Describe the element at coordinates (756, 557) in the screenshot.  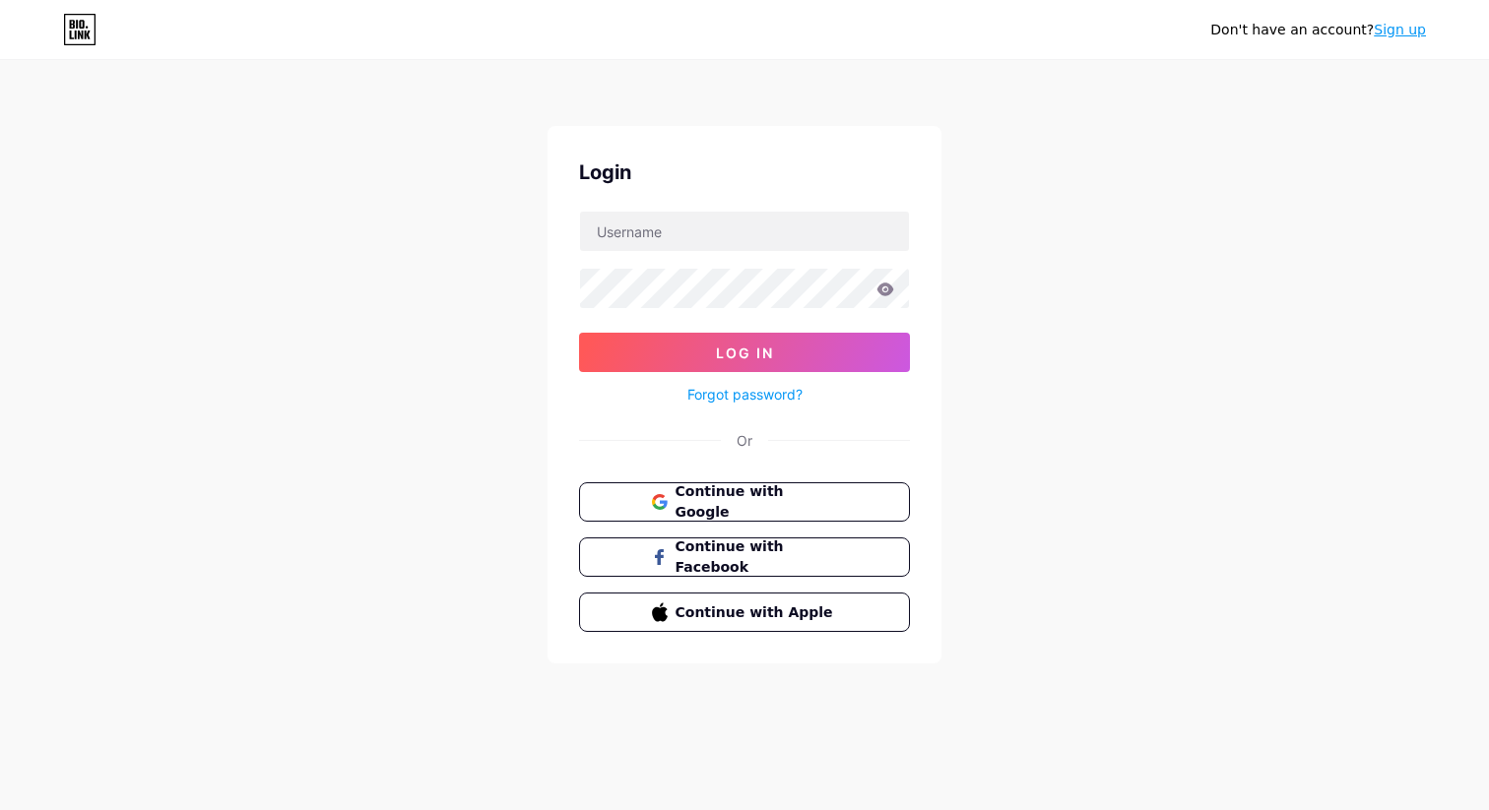
I see `span: Continue with Facebook` at that location.